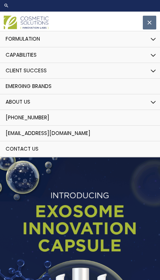 The width and height of the screenshot is (160, 280). What do you see at coordinates (26, 70) in the screenshot?
I see `span: Client Success` at bounding box center [26, 70].